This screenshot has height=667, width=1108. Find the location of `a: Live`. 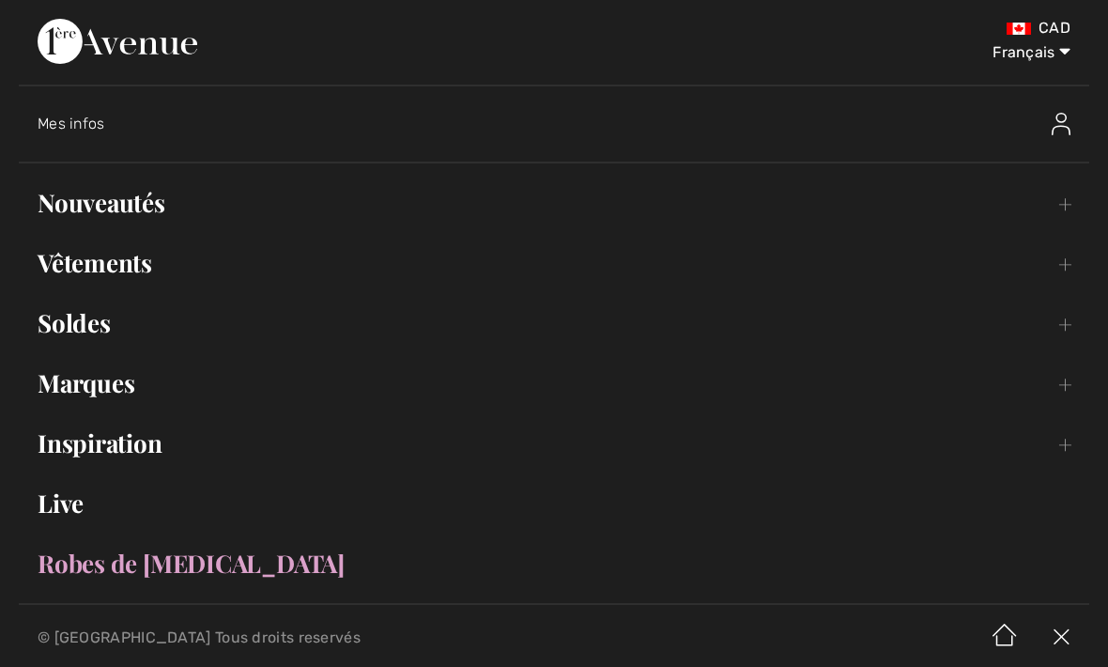

a: Live is located at coordinates (554, 503).